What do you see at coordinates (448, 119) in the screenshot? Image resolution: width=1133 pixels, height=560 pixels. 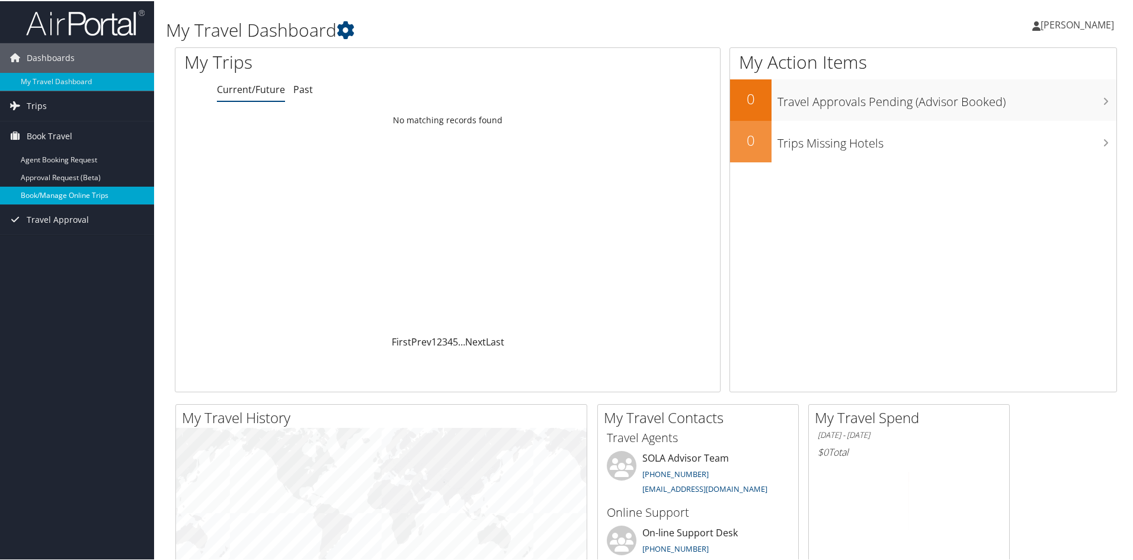 I see `td: No matching records found` at bounding box center [448, 119].